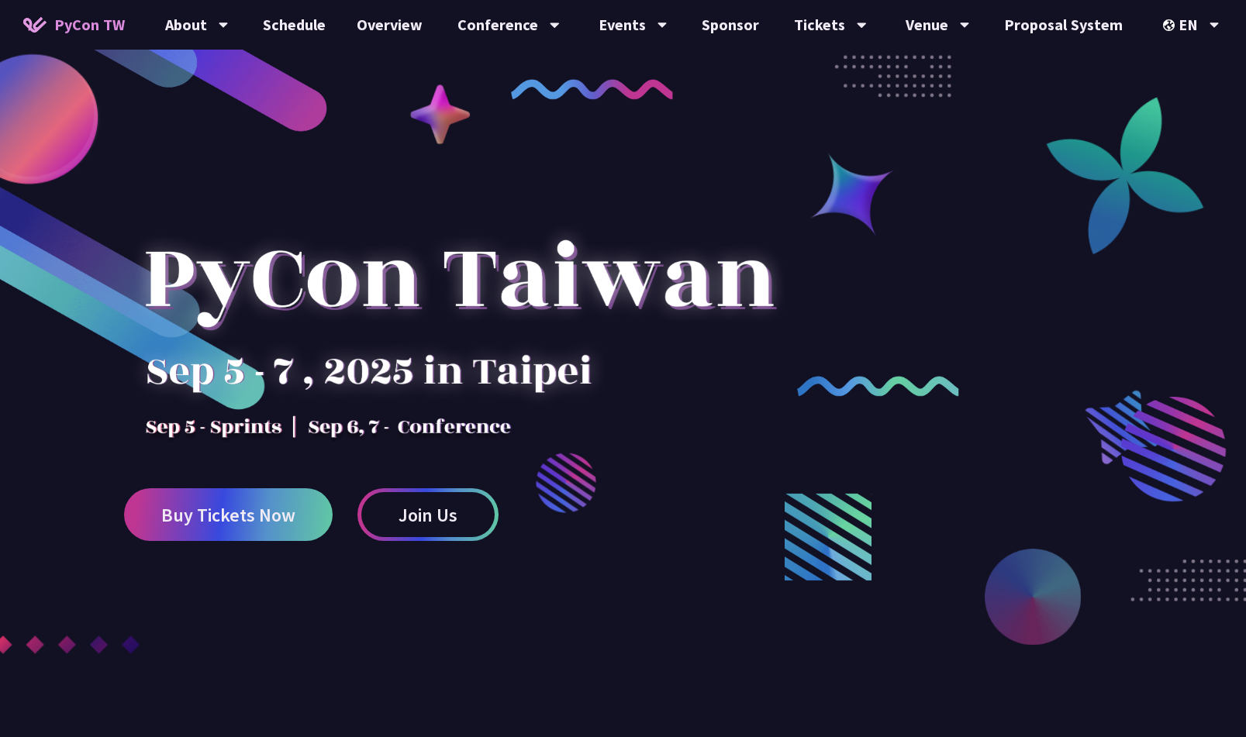 This screenshot has width=1246, height=737. Describe the element at coordinates (428, 515) in the screenshot. I see `button: Join Us` at that location.